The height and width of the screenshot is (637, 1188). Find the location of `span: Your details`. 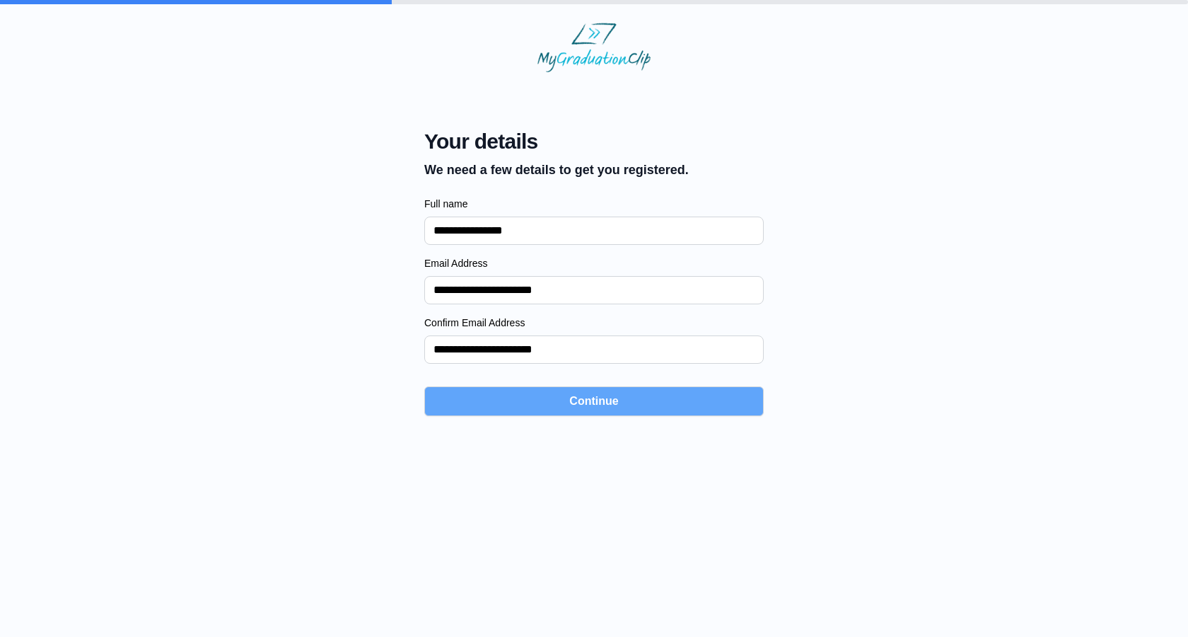

span: Your details is located at coordinates (557, 141).